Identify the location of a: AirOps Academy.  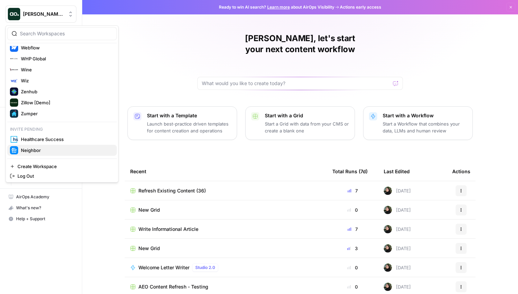
(41, 197).